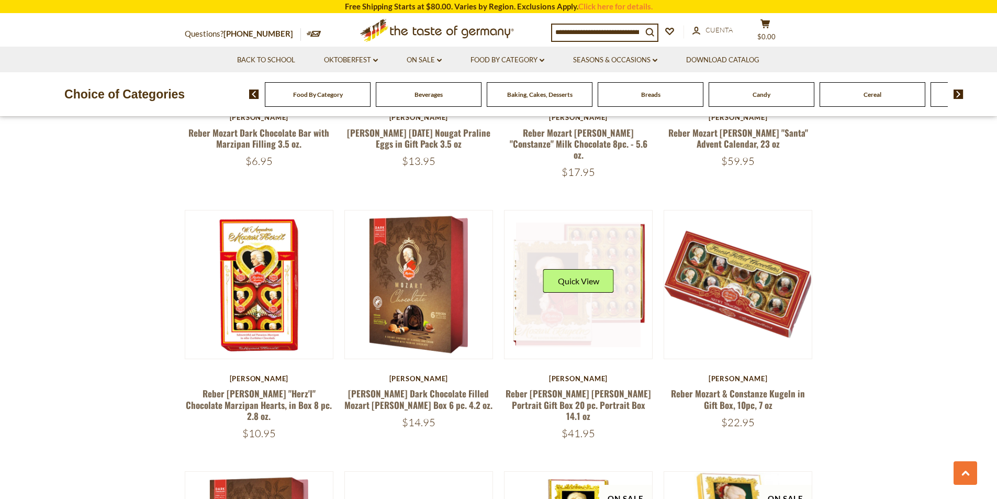 This screenshot has height=499, width=997. Describe the element at coordinates (429, 94) in the screenshot. I see `span: Beverages` at that location.